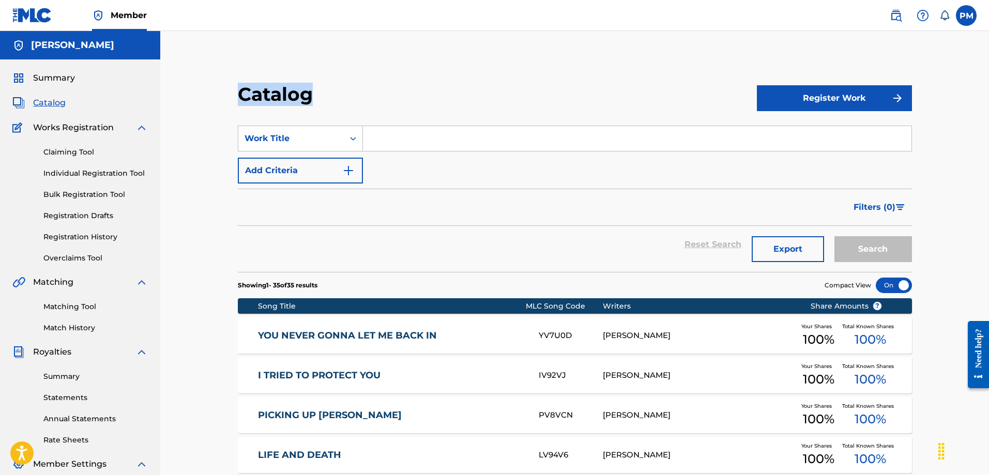 This screenshot has height=475, width=989. I want to click on form: Search Form, so click(575, 198).